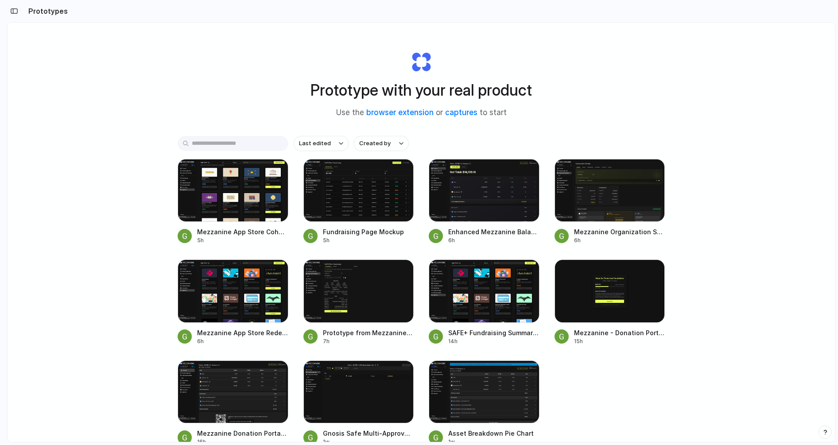 This screenshot has height=445, width=838. I want to click on a: Mezzanine - Donation Portal DesignMezzanine - Donation Portal Design15h, so click(610, 302).